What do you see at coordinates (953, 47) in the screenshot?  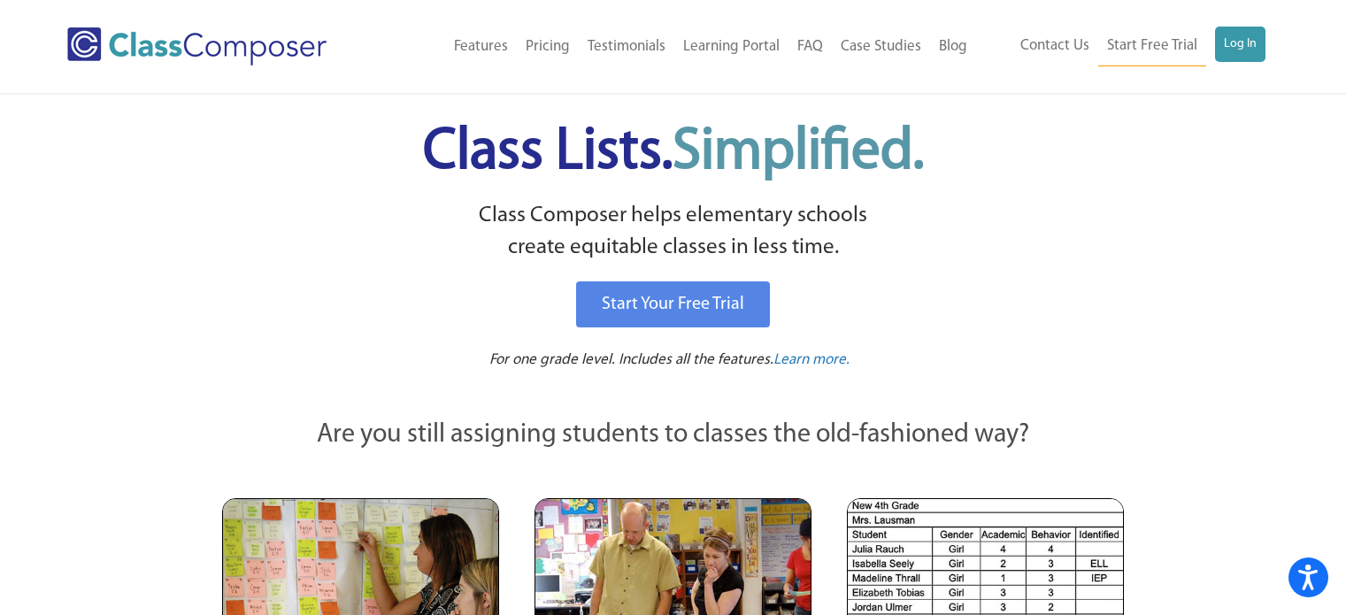 I see `a: Blog` at bounding box center [953, 47].